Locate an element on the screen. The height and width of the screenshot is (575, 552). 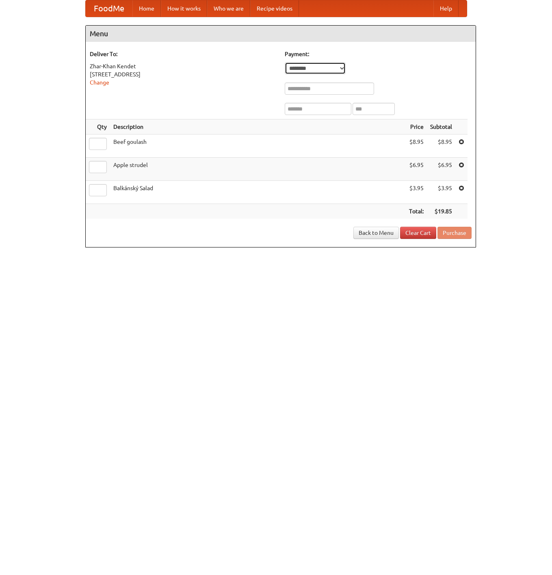
a: Recipe videos is located at coordinates (275, 9).